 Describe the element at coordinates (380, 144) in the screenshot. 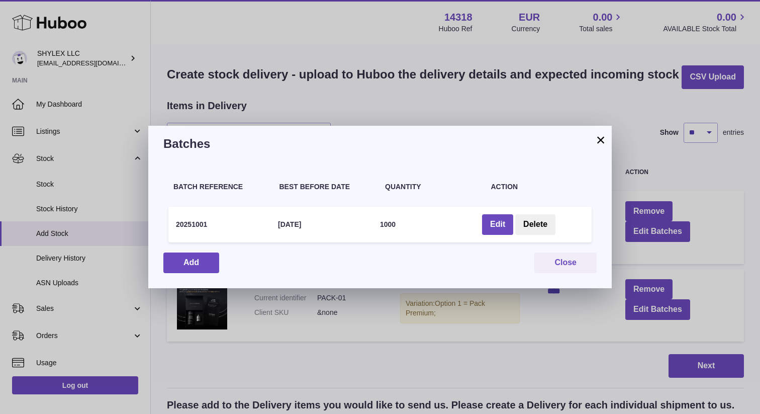

I see `h3: Batches` at that location.